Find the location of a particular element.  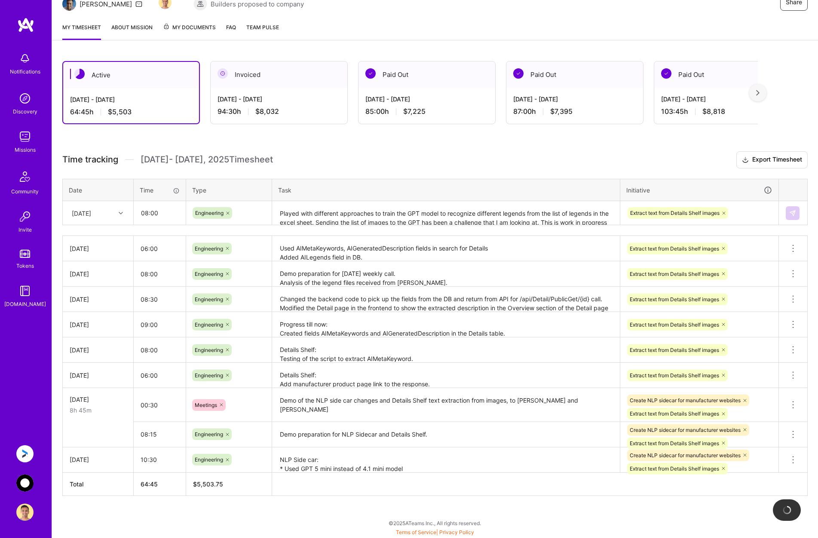

div: Paid Out is located at coordinates (723, 74).